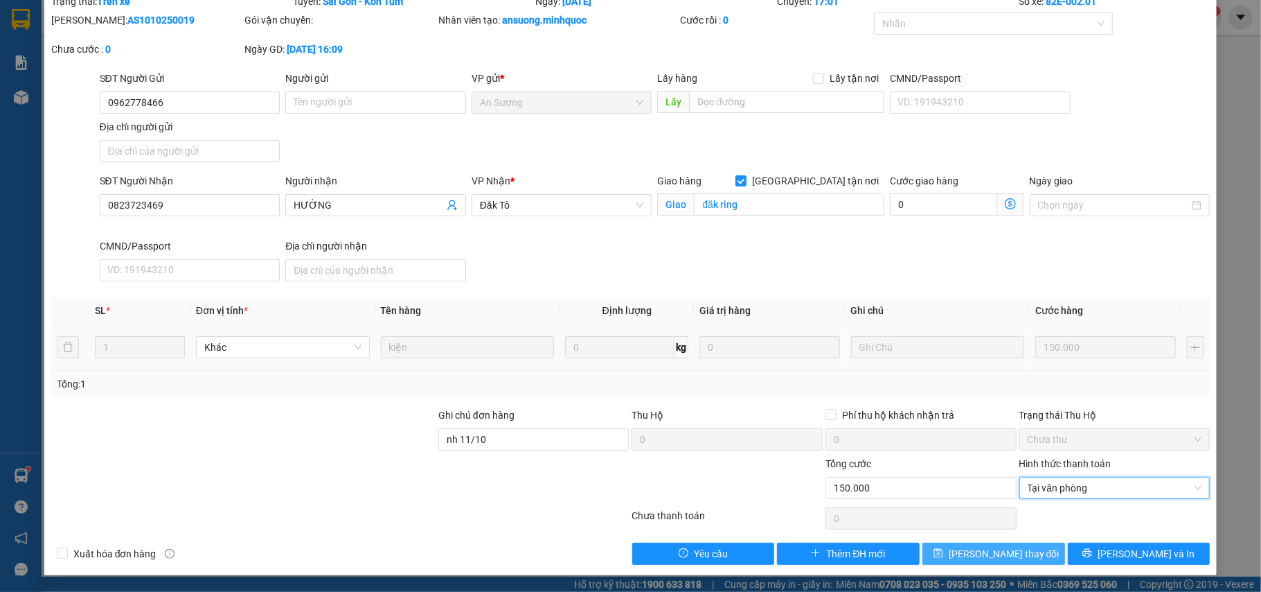 This screenshot has width=1261, height=592. I want to click on span: Khác, so click(283, 347).